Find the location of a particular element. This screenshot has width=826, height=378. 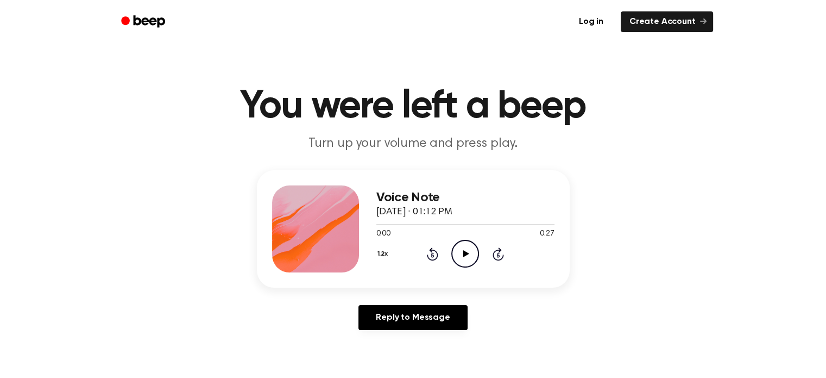

a: Reply to Message is located at coordinates (413, 317).